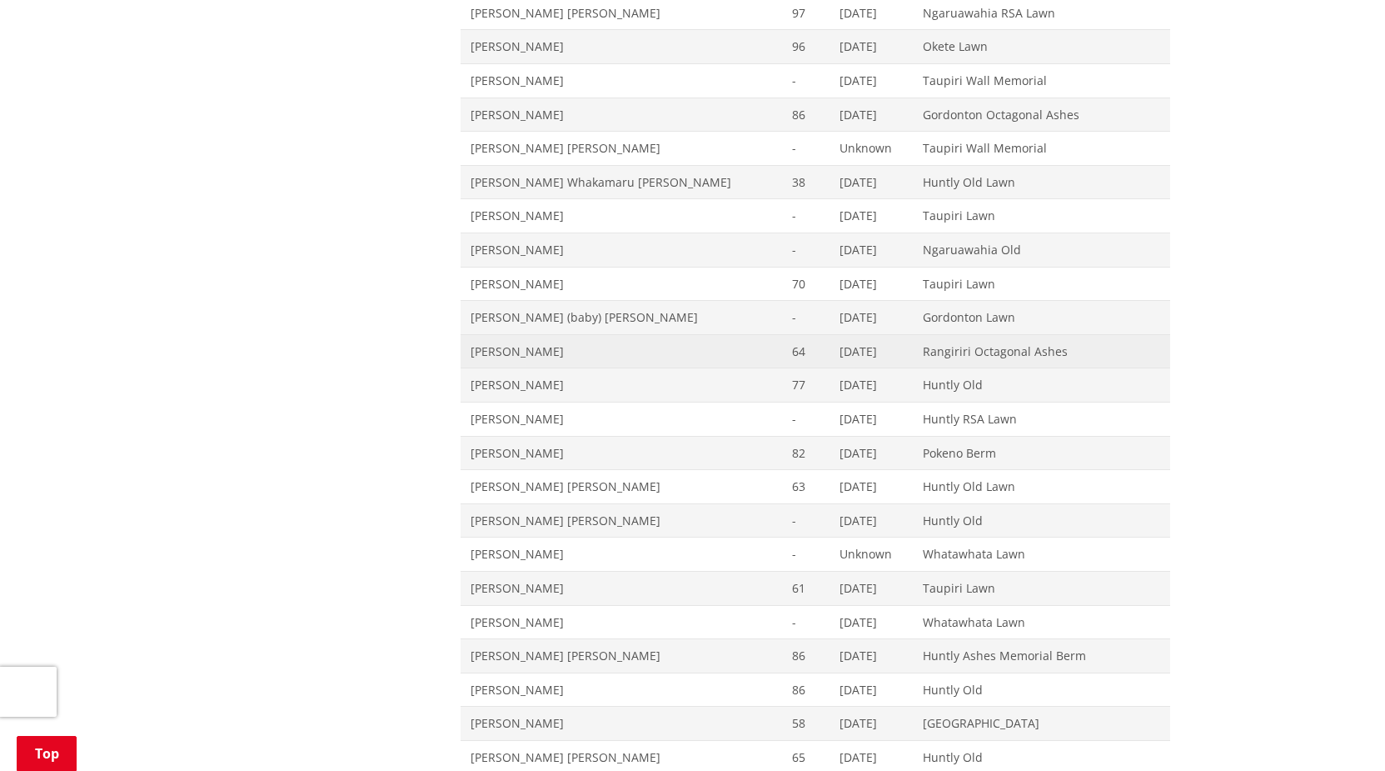 This screenshot has width=1385, height=771. What do you see at coordinates (806, 13) in the screenshot?
I see `span: 97` at bounding box center [806, 13].